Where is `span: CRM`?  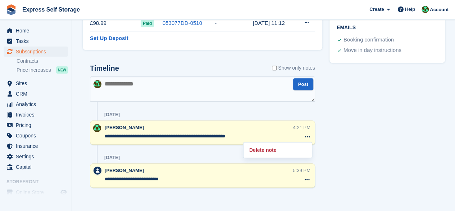
span: CRM is located at coordinates (37, 94).